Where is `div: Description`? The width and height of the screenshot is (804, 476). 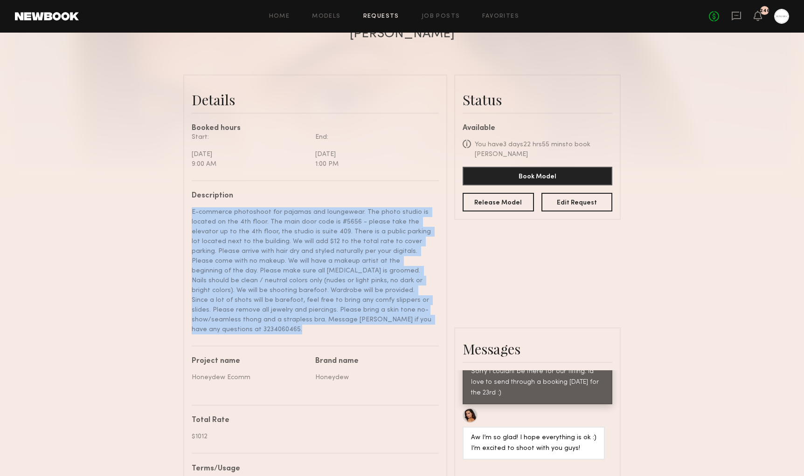
div: Description is located at coordinates (311, 196).